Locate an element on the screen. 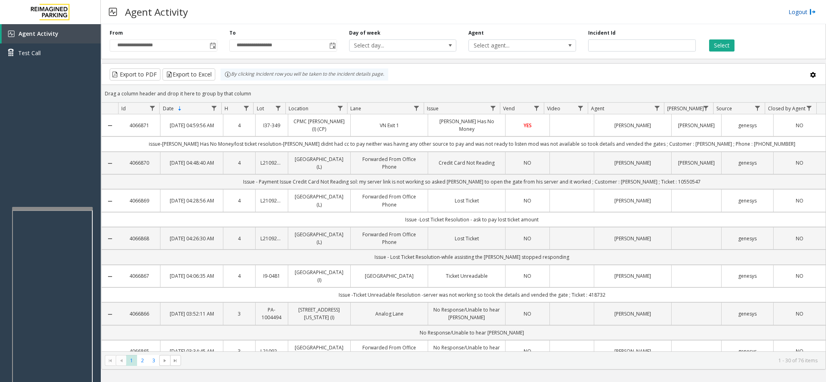 This screenshot has height=382, width=826. label: Agent is located at coordinates (476, 33).